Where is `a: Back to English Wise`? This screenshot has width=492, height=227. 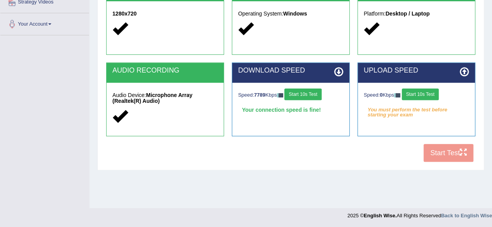
a: Back to English Wise is located at coordinates (466, 216).